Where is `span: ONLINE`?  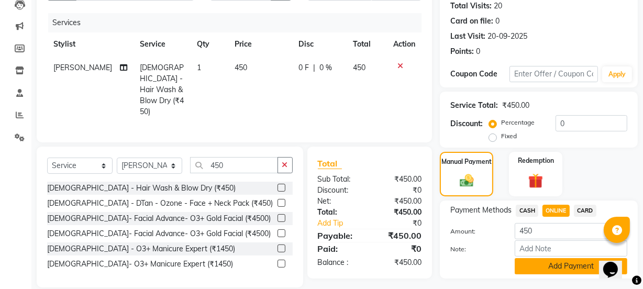 span: ONLINE is located at coordinates (556, 211).